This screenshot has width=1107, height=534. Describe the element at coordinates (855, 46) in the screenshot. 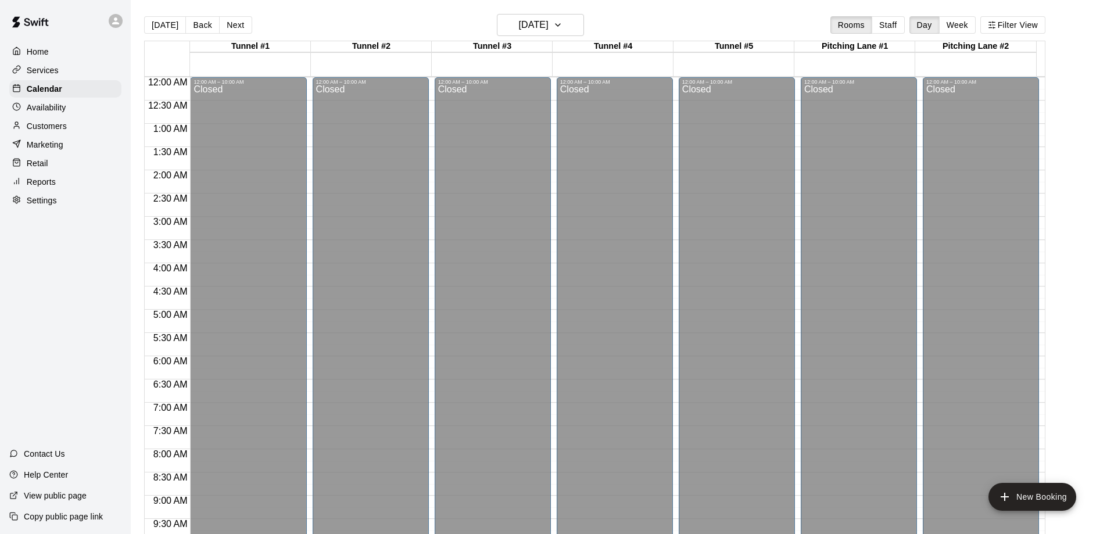

I see `div: Pitching Lane #1` at that location.